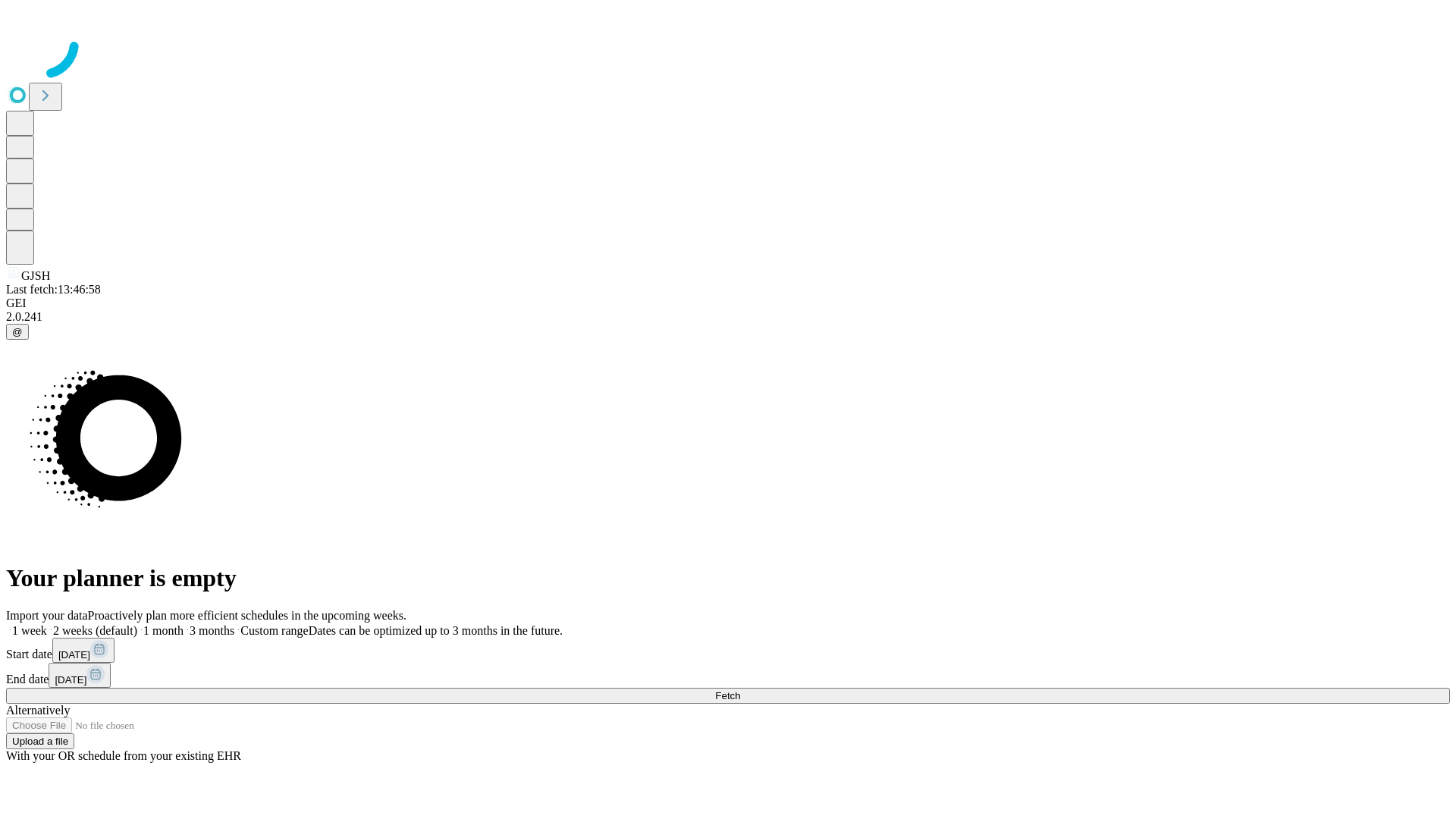 The height and width of the screenshot is (819, 1456). What do you see at coordinates (95, 630) in the screenshot?
I see `span: 2 weeks (default)` at bounding box center [95, 630].